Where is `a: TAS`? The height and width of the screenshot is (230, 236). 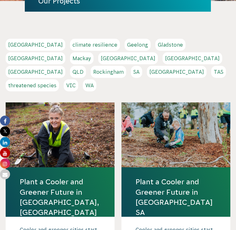
a: TAS is located at coordinates (219, 72).